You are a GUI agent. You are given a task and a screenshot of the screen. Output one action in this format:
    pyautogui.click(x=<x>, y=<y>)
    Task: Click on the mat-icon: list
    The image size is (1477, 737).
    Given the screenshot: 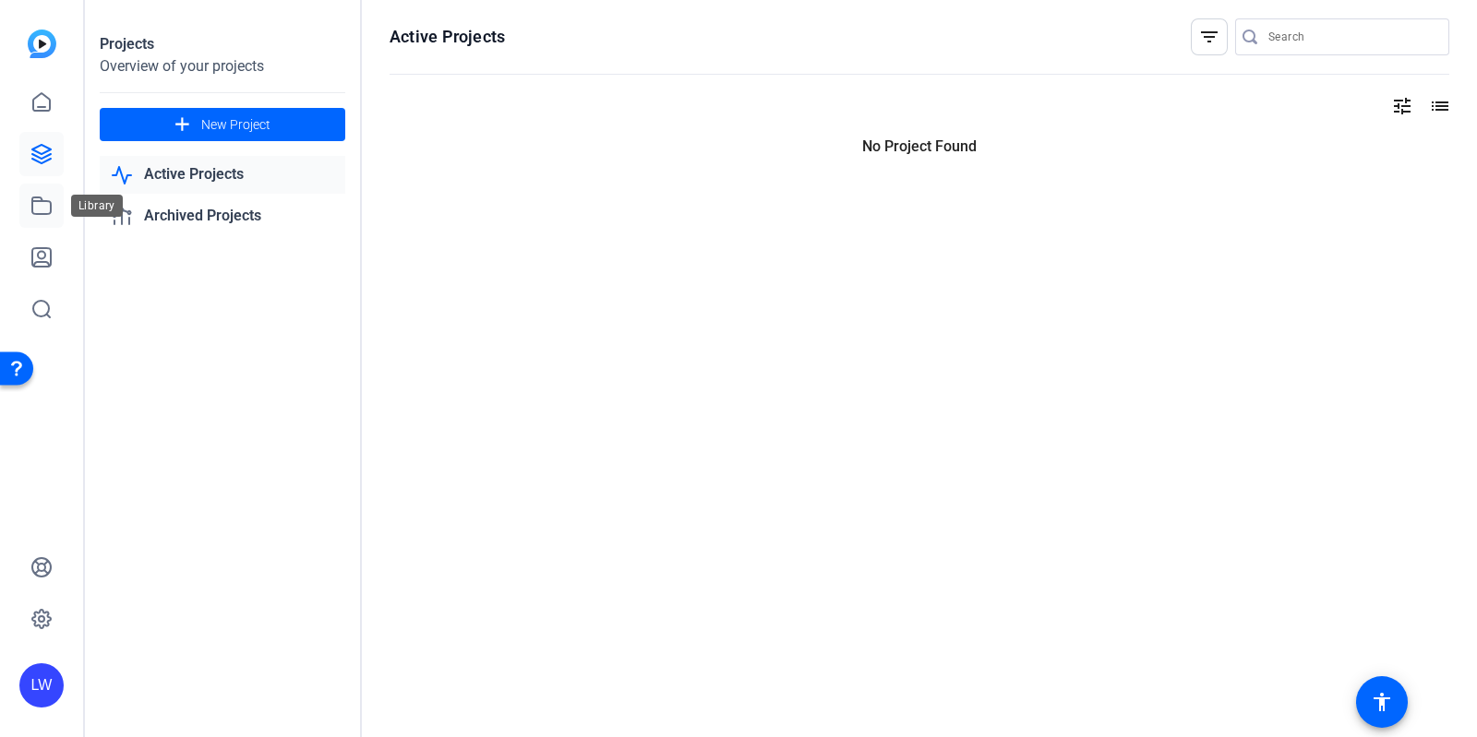 What is the action you would take?
    pyautogui.click(x=1438, y=106)
    